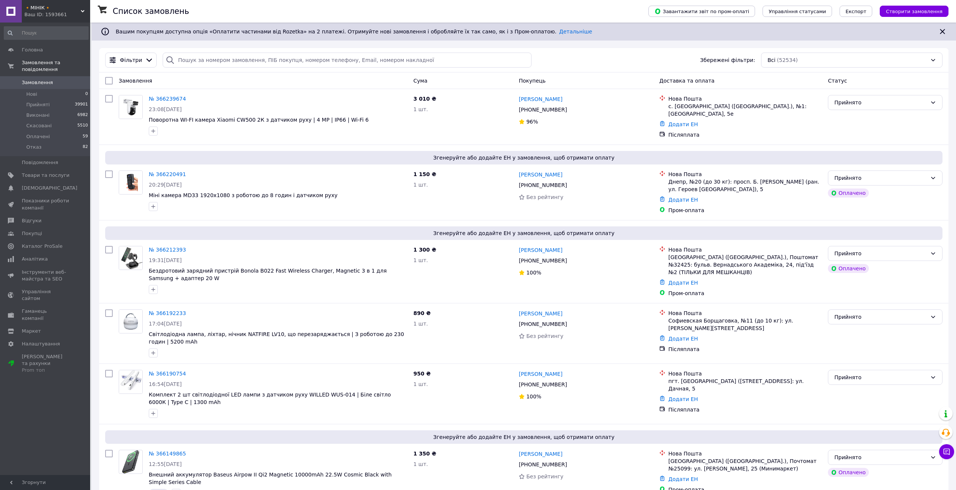 The width and height of the screenshot is (956, 490). Describe the element at coordinates (151, 11) in the screenshot. I see `h1: Список замовлень` at that location.